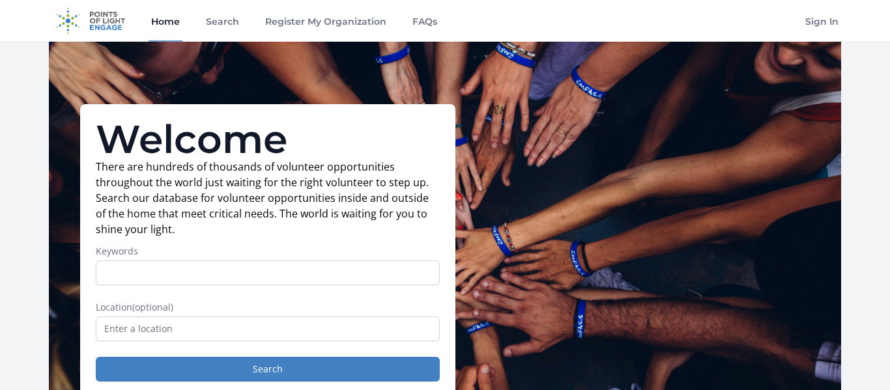 This screenshot has width=890, height=390. I want to click on label: Keywords, so click(268, 251).